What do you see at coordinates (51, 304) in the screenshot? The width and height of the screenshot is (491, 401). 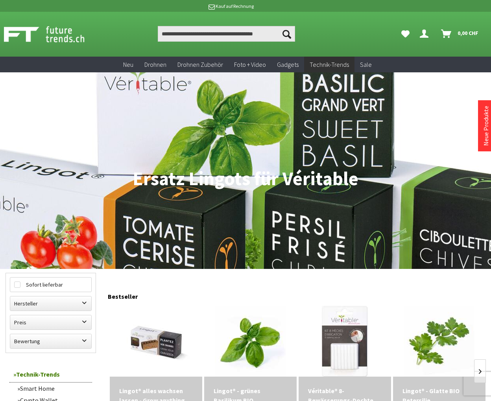 I see `label: Hersteller` at bounding box center [51, 304].